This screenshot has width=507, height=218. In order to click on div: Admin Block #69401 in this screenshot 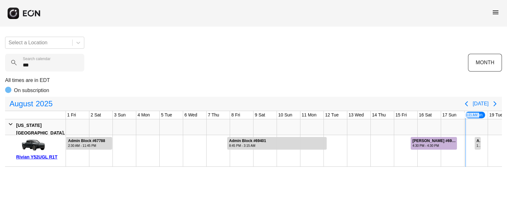, I will do `click(247, 141)`.